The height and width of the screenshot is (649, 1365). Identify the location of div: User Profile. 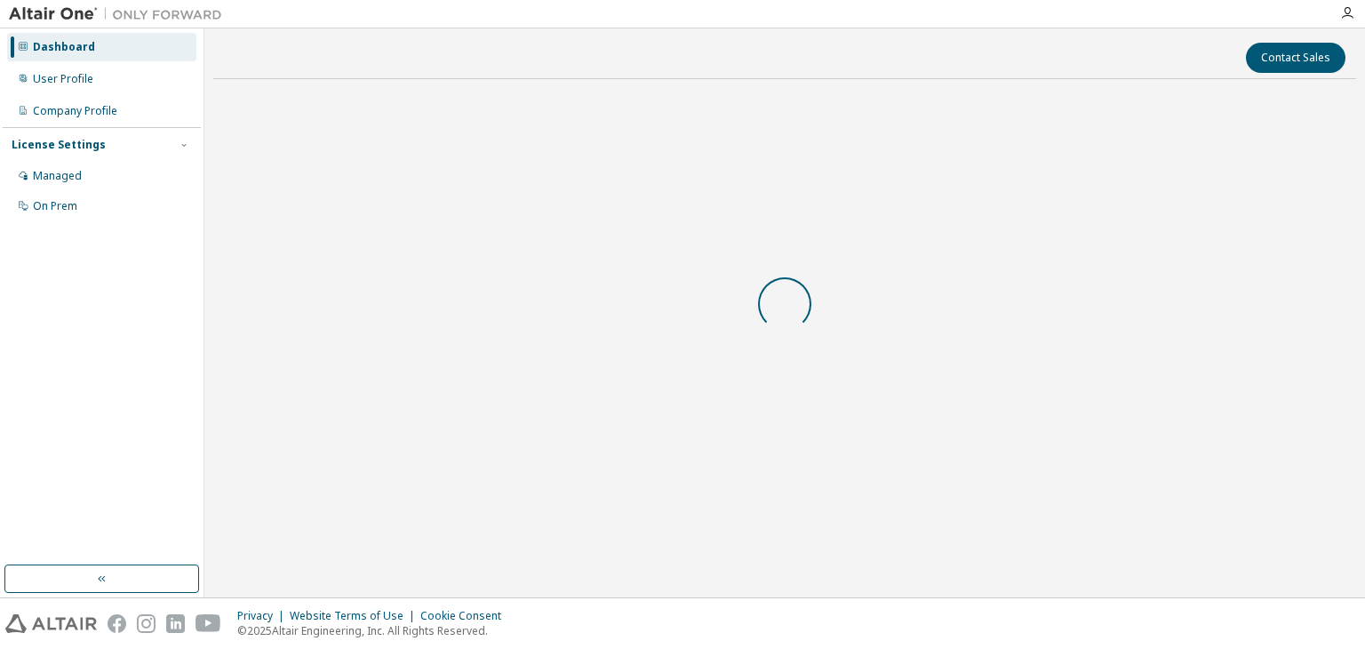
(63, 79).